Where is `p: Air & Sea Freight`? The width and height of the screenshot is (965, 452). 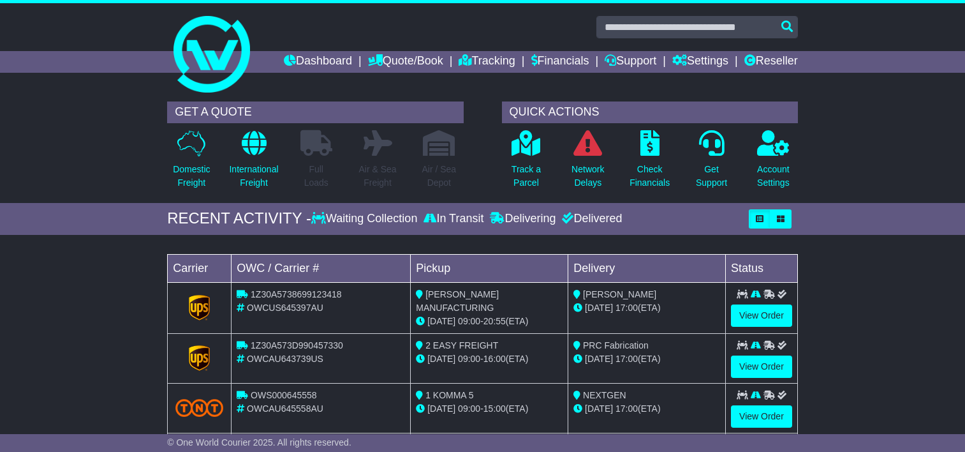
p: Air & Sea Freight is located at coordinates (377, 176).